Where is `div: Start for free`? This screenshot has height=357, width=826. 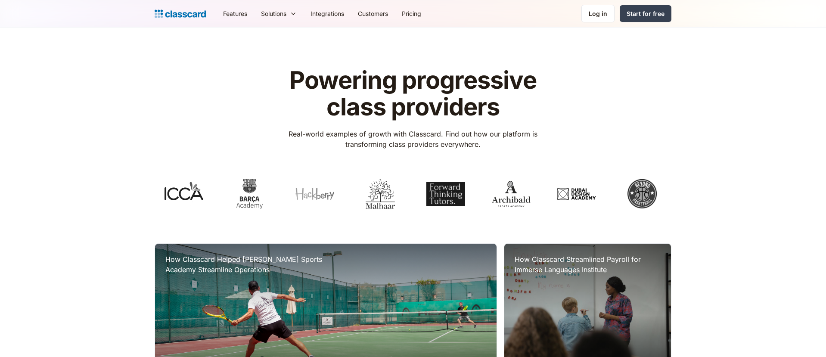 div: Start for free is located at coordinates (646, 13).